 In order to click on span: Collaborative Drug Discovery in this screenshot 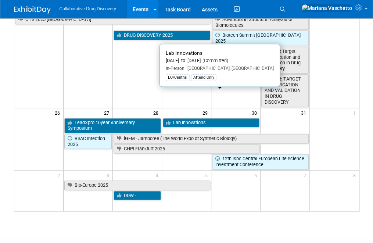, I will do `click(88, 9)`.